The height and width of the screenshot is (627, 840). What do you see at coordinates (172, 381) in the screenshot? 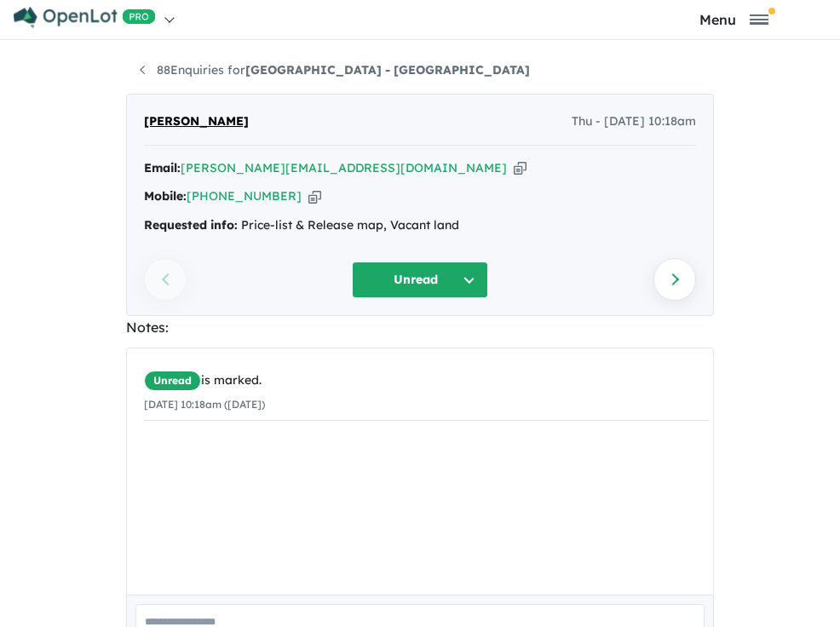
I see `span: Unread` at bounding box center [172, 381].